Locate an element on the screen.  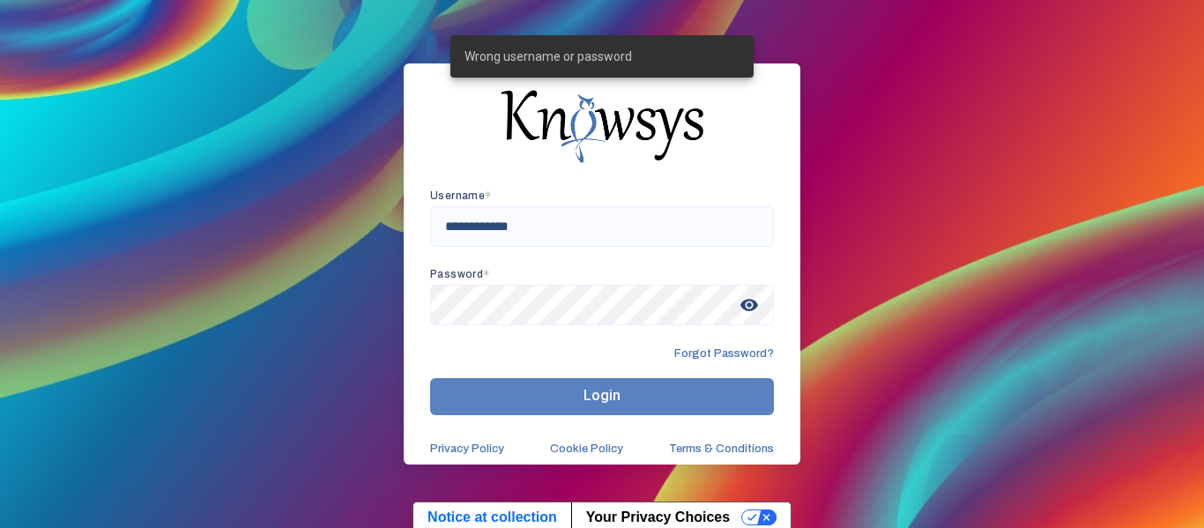
img: knowsys-logo.png is located at coordinates (602, 126).